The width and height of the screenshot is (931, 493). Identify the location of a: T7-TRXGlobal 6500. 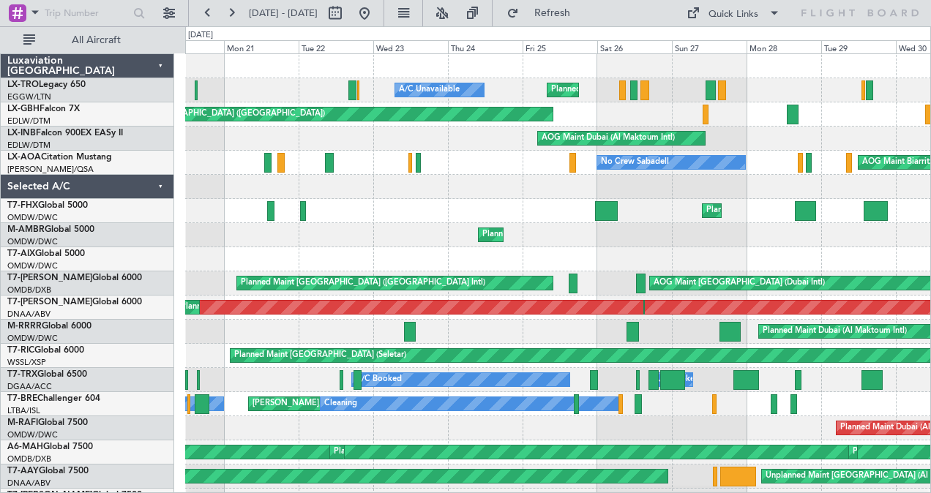
(47, 375).